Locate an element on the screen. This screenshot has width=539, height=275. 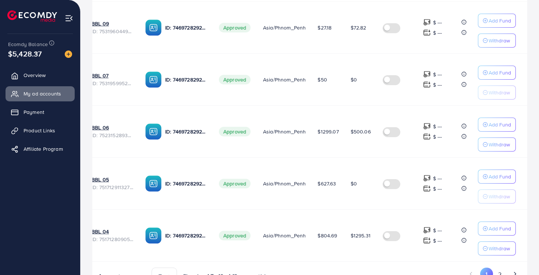
span: ID: 7531960449504657415 is located at coordinates (113, 31).